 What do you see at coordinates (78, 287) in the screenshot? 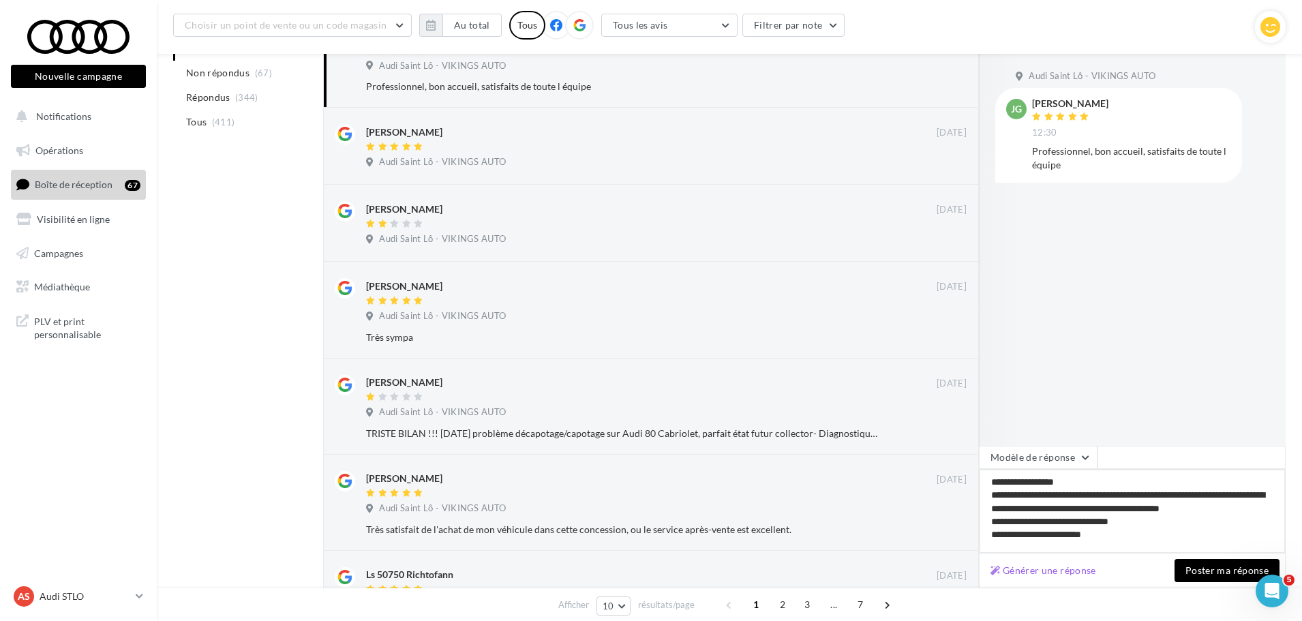
I see `a: Médiathèque` at bounding box center [78, 287].